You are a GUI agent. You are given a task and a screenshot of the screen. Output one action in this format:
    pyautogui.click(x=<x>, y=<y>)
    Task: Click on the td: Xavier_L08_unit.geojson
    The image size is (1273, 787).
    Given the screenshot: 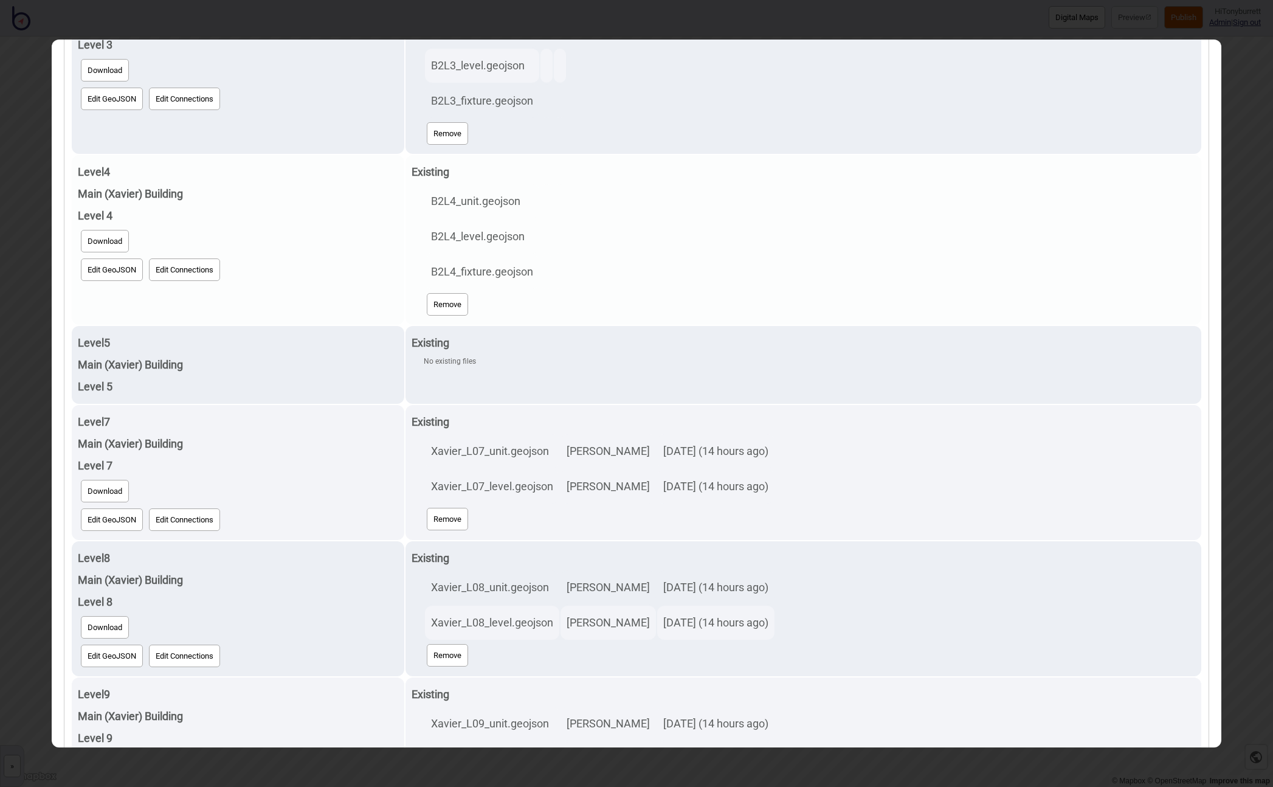 What is the action you would take?
    pyautogui.click(x=492, y=587)
    